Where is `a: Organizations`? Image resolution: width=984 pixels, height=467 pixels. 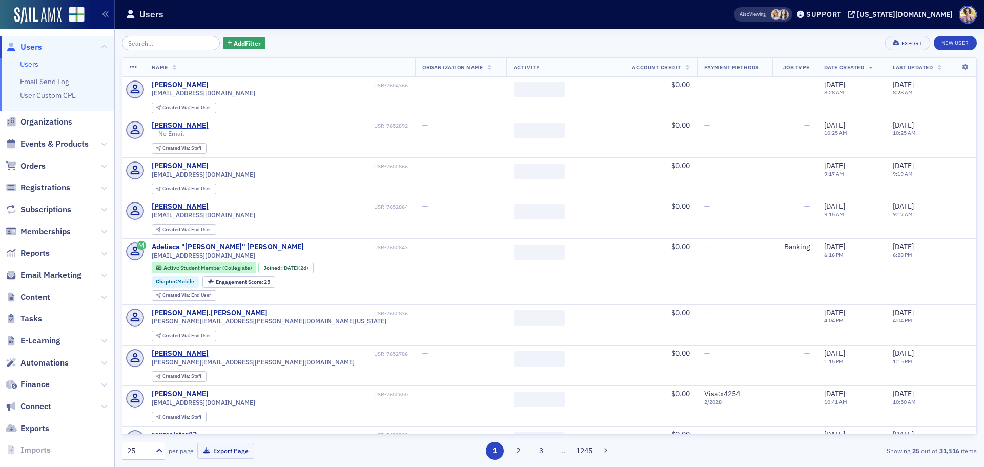
a: Organizations is located at coordinates (39, 122).